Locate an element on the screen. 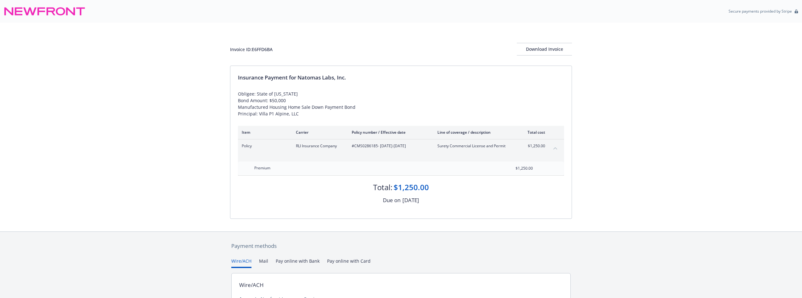 The width and height of the screenshot is (802, 298). span: Policy is located at coordinates (264, 146).